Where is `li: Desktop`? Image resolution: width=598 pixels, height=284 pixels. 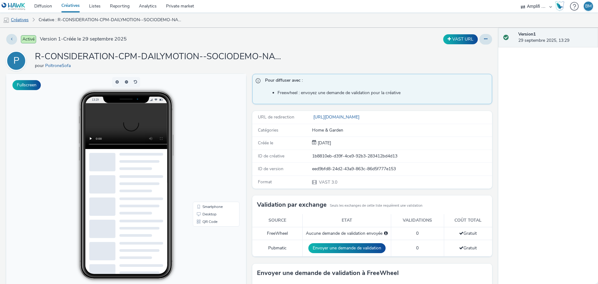 li: Desktop is located at coordinates (210, 140).